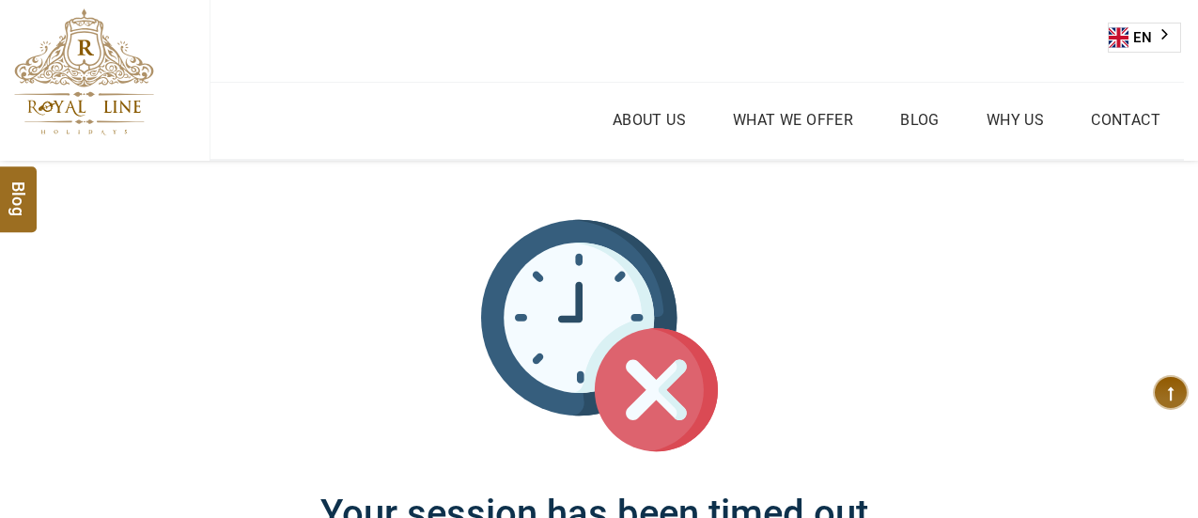  What do you see at coordinates (649, 119) in the screenshot?
I see `a: About Us` at bounding box center [649, 119].